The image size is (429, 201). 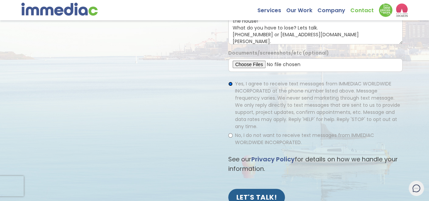 What do you see at coordinates (230, 84) in the screenshot?
I see `input: Yes, I agree to receive text messages from IMMEDIAC WORLDWIDE INCORPORATED at the phone number li...` at bounding box center [230, 84].